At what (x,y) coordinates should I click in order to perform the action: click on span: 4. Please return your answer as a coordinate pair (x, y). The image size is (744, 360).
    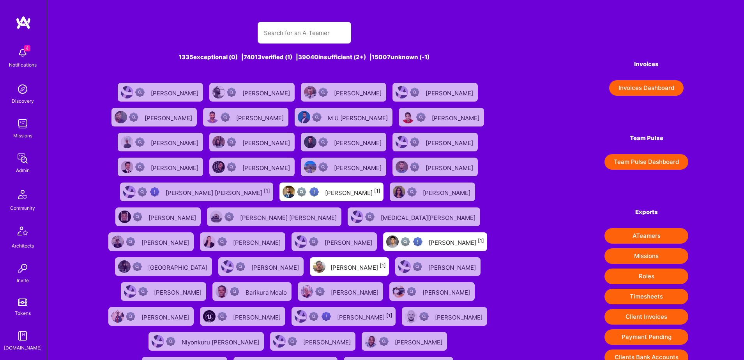
    Looking at the image, I should click on (27, 48).